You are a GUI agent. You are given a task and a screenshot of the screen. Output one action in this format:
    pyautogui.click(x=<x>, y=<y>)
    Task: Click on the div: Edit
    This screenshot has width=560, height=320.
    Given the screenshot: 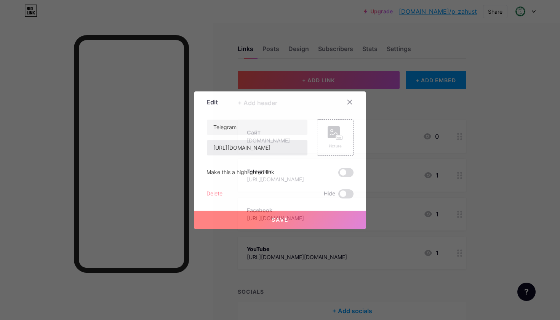 What is the action you would take?
    pyautogui.click(x=212, y=102)
    